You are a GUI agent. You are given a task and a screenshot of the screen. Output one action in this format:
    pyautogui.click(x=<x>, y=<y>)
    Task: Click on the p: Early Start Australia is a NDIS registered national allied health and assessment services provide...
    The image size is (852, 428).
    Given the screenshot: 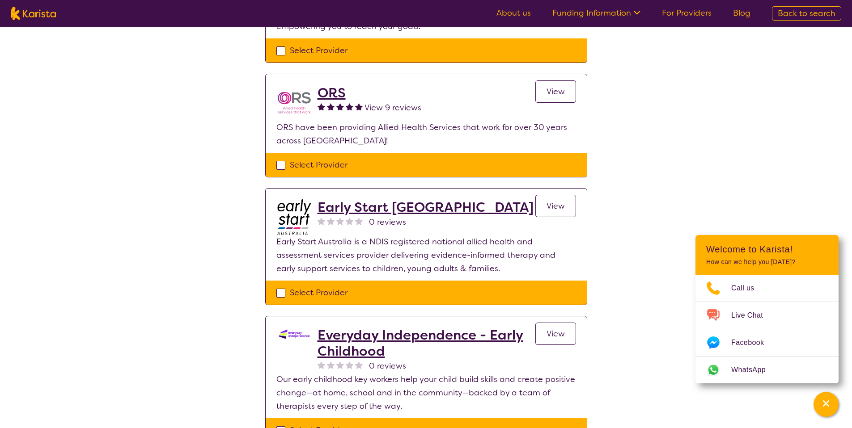 What is the action you would take?
    pyautogui.click(x=426, y=255)
    